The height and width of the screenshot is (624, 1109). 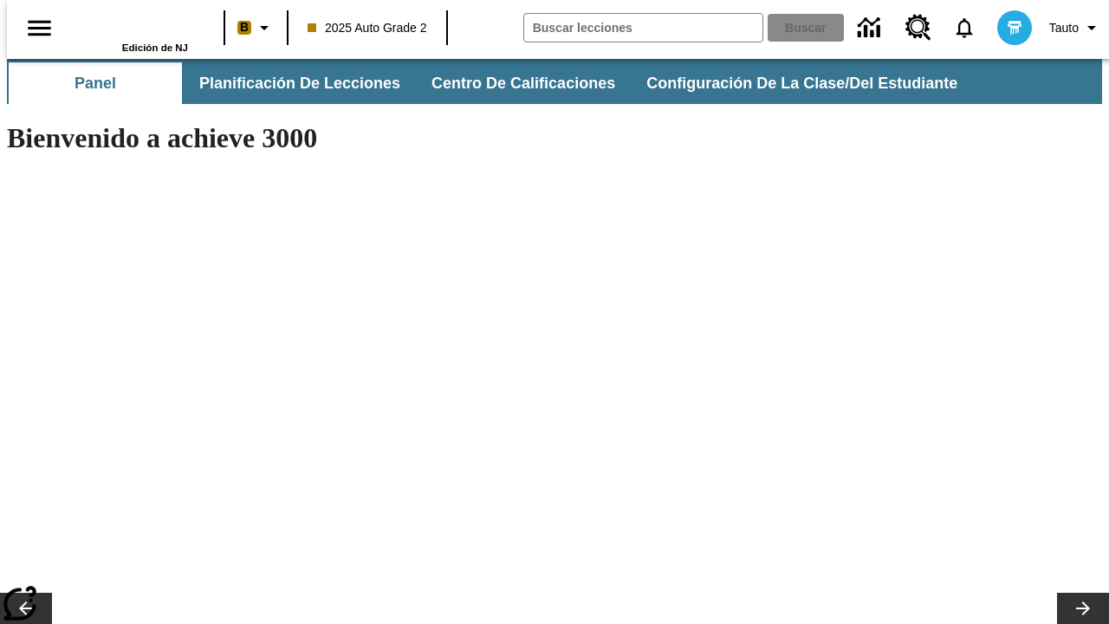 What do you see at coordinates (918, 28) in the screenshot?
I see `a: Centro de recursos, Se abrirá en una pestaña nueva.` at bounding box center [918, 28].